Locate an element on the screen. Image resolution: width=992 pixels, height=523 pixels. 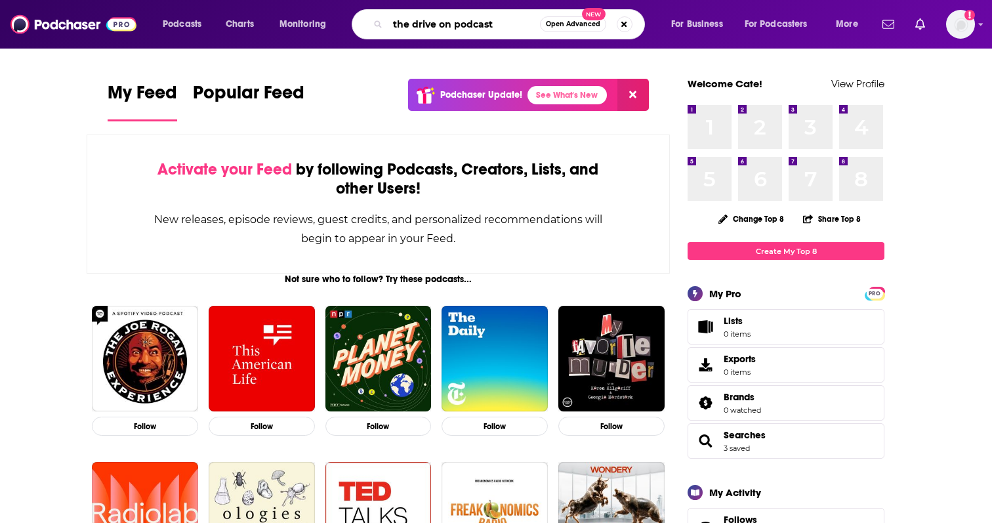
img: The Joe Rogan Experience is located at coordinates (145, 359).